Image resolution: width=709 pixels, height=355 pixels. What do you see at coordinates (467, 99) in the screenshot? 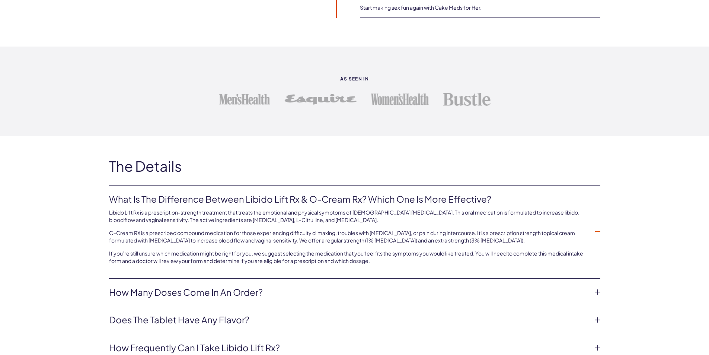
I see `img: Bustle logo` at bounding box center [467, 99].